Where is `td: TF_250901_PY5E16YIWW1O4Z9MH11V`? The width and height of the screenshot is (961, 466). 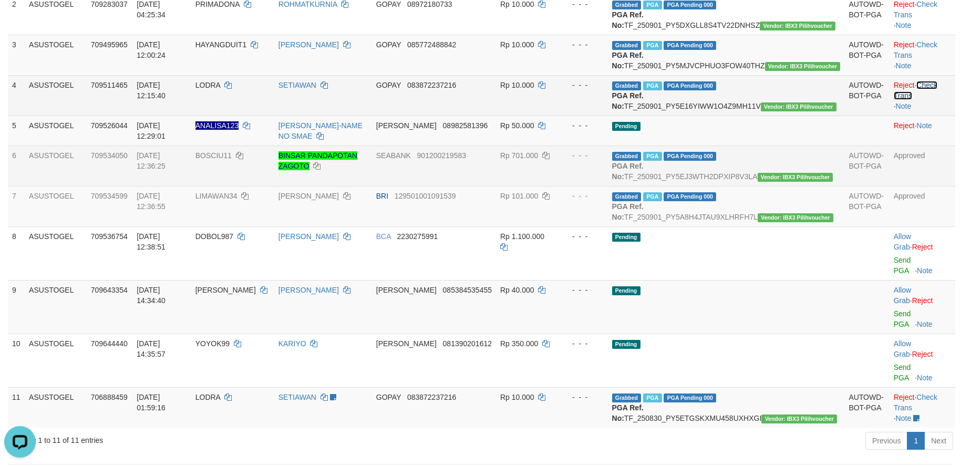 td: TF_250901_PY5E16YIWW1O4Z9MH11V is located at coordinates (726, 95).